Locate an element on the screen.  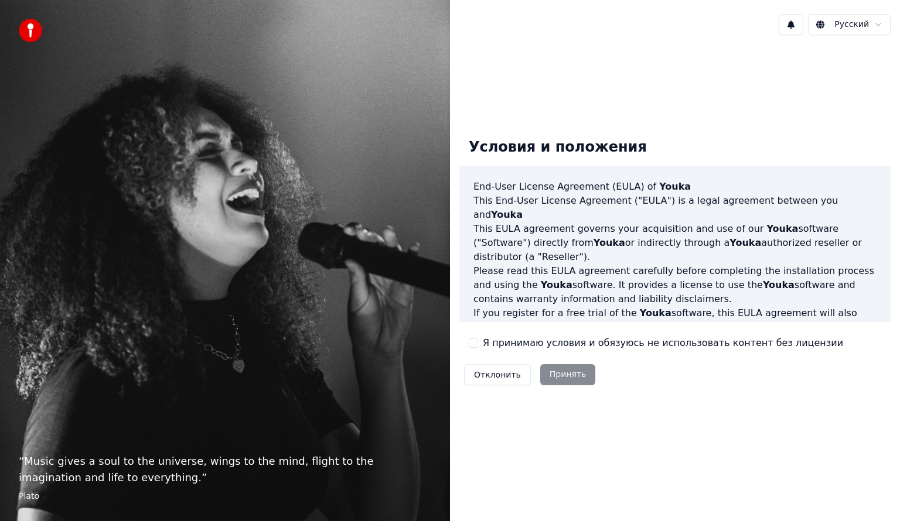
div: Условия и положения is located at coordinates (558, 148).